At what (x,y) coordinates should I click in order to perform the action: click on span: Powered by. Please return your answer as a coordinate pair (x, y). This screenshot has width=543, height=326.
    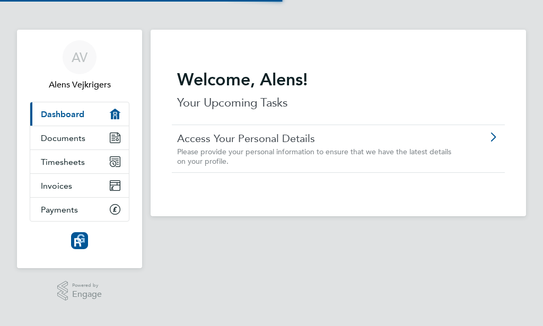
    Looking at the image, I should click on (87, 285).